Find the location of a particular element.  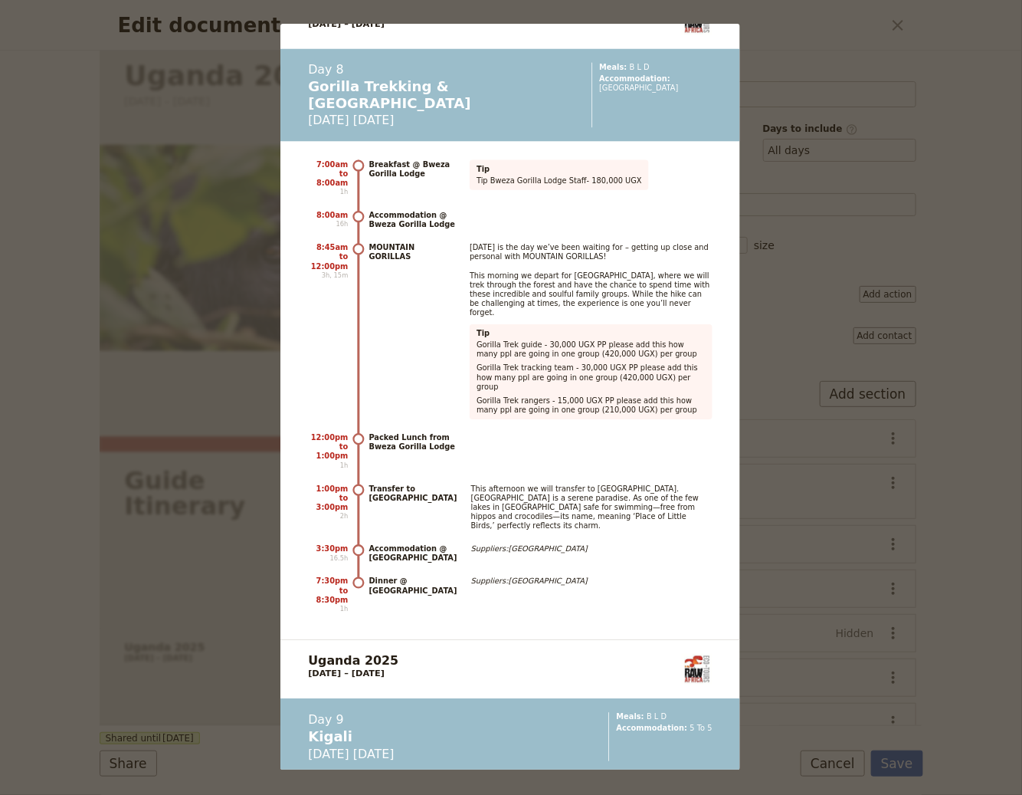

span: Gorilla Trek rangers - 15,000 UGX PP please add this how many ppl are going in one group (210,000... is located at coordinates (587, 405).